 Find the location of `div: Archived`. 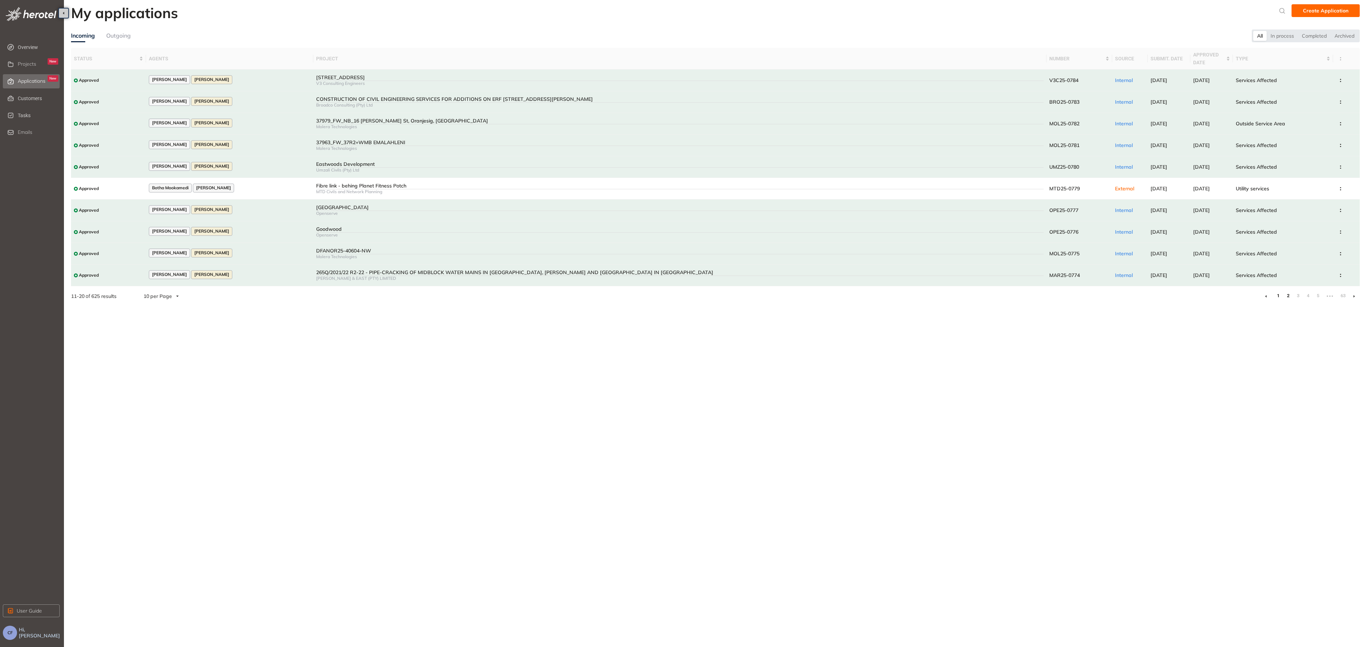

div: Archived is located at coordinates (1345, 36).